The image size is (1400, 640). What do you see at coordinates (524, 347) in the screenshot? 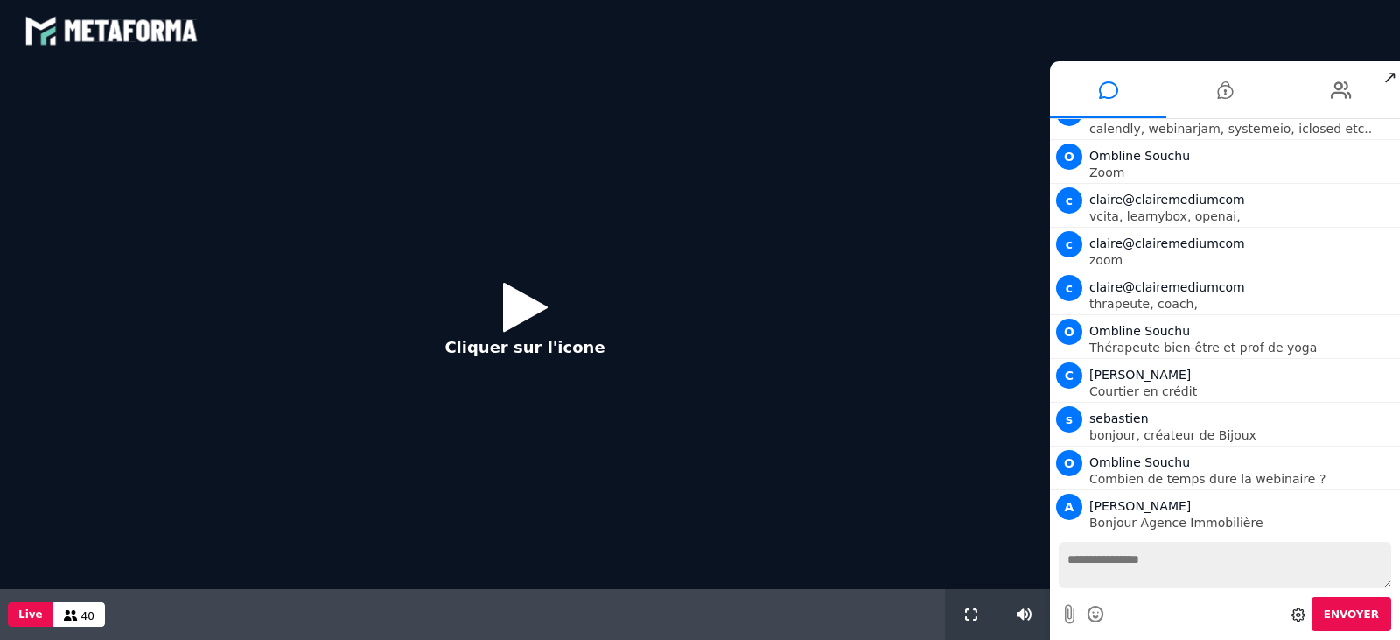
I see `p: Cliquer sur l'icone` at bounding box center [524, 347].